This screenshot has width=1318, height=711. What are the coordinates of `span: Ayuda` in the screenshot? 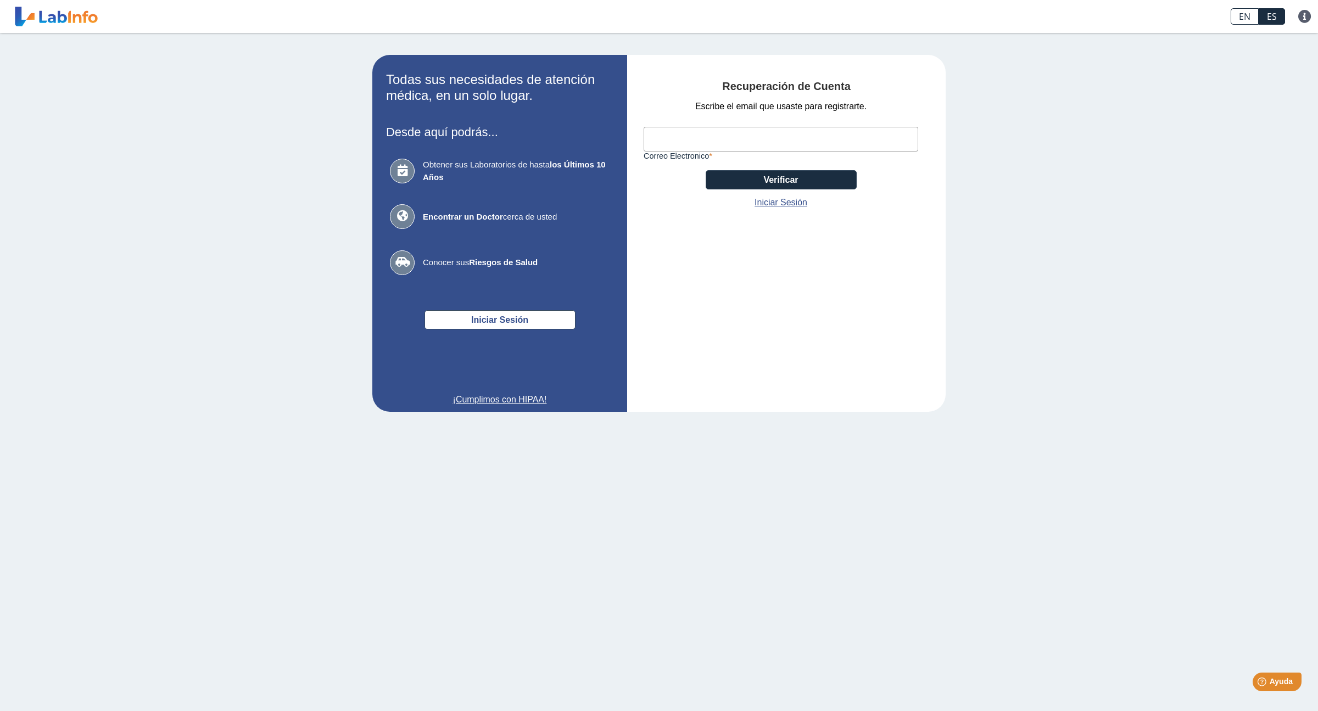 It's located at (61, 13).